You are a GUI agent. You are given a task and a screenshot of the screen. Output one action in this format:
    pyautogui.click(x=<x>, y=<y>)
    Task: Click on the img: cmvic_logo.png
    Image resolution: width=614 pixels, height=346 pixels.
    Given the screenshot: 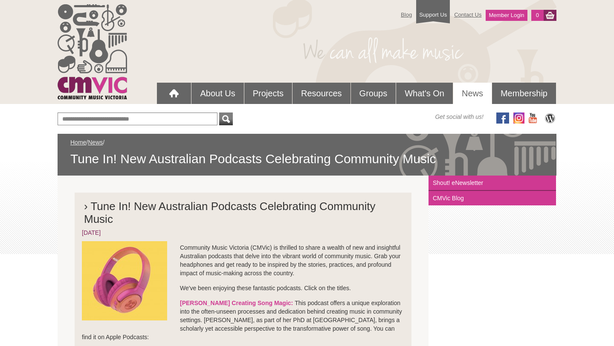 What is the action you would take?
    pyautogui.click(x=92, y=52)
    